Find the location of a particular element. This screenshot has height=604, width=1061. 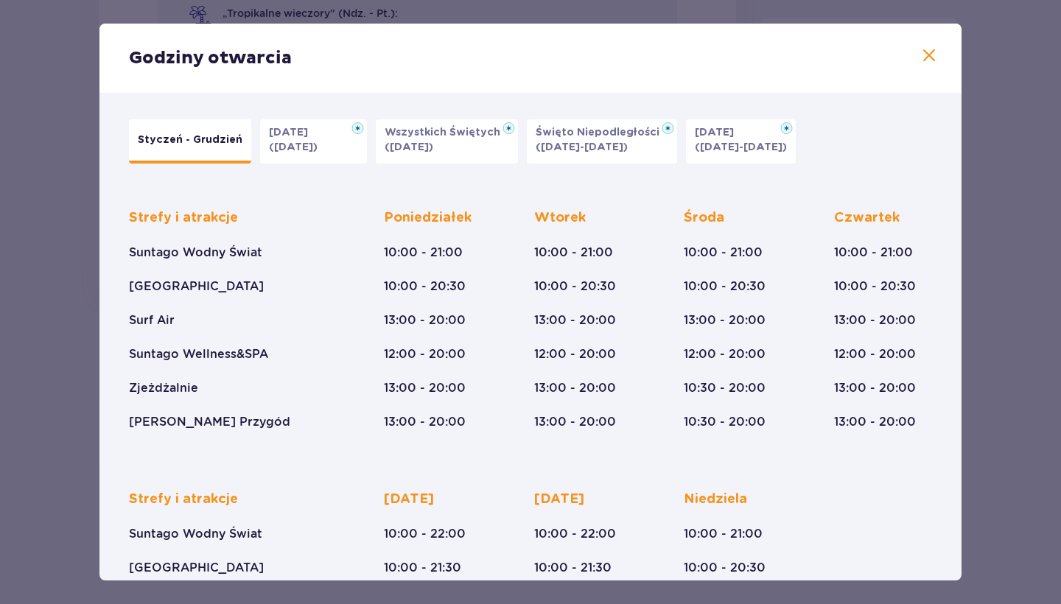

p: Zjeżdżalnie is located at coordinates (164, 388).